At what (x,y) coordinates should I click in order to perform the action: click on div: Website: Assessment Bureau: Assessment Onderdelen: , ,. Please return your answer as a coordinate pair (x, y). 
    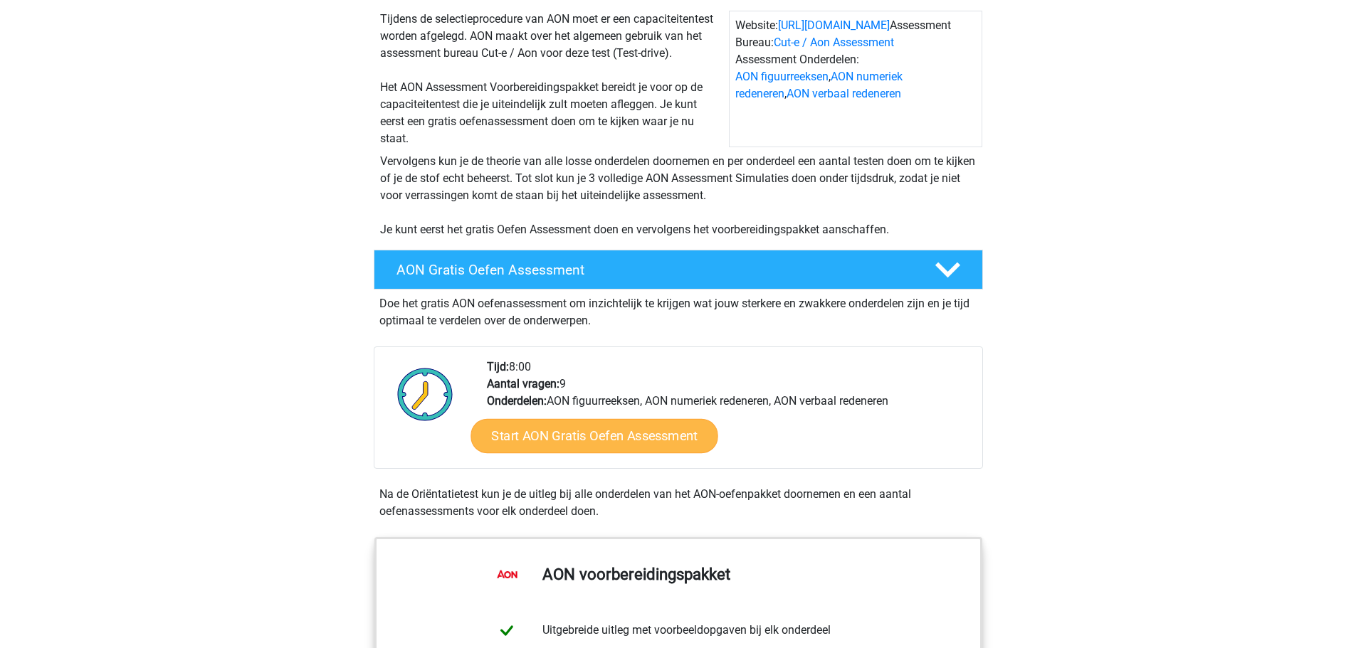
    Looking at the image, I should click on (856, 79).